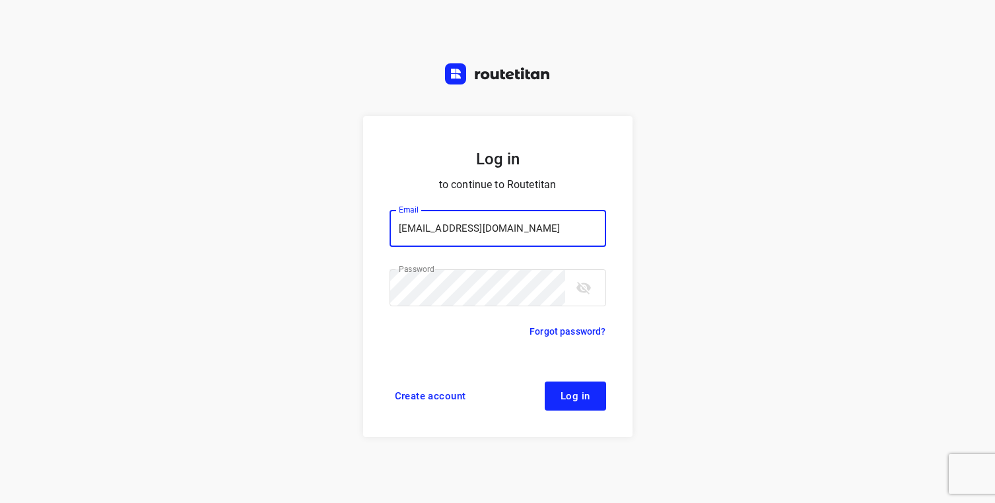 The width and height of the screenshot is (995, 503). I want to click on a: Routetitan, so click(498, 75).